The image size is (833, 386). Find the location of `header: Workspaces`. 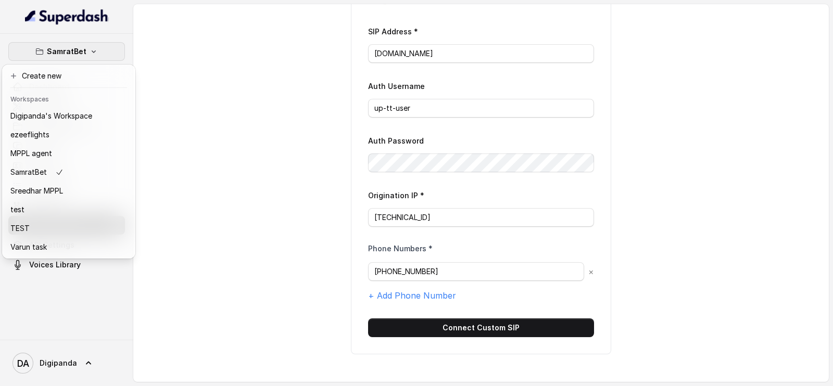

header: Workspaces is located at coordinates (69, 98).